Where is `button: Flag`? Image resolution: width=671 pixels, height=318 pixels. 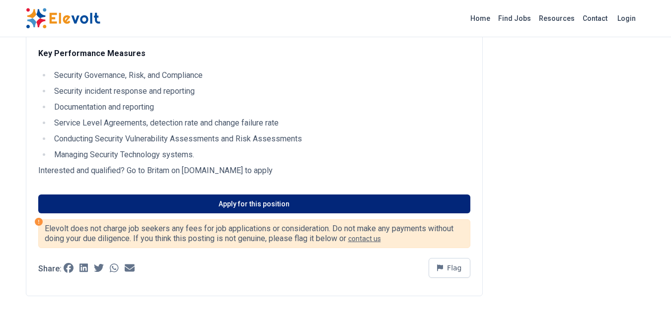
button: Flag is located at coordinates (449, 268).